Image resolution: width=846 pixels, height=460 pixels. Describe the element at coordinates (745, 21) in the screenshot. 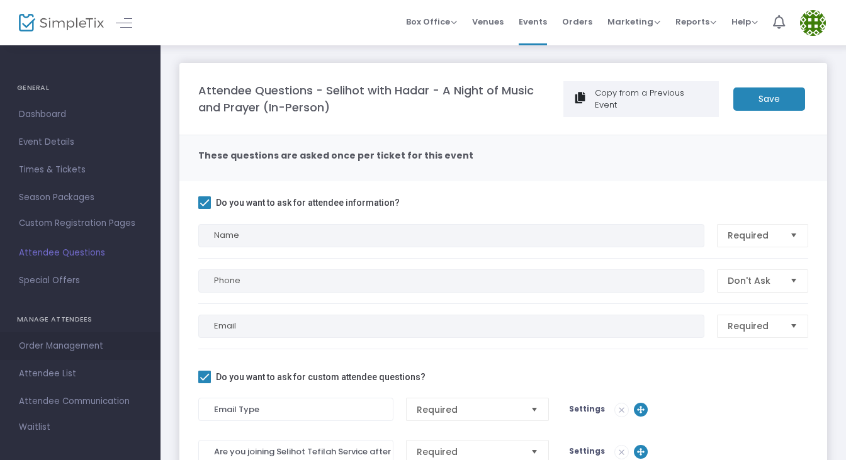

I see `span: Help` at that location.